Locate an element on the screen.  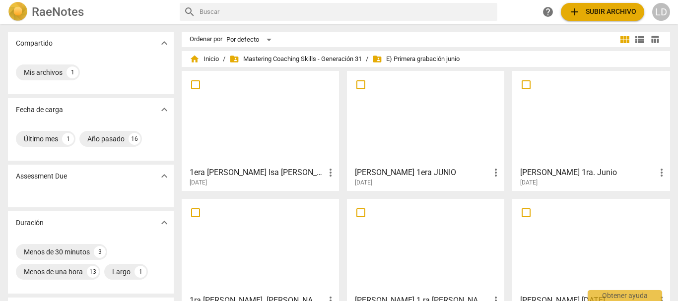
div: Mis archivos is located at coordinates (43, 73).